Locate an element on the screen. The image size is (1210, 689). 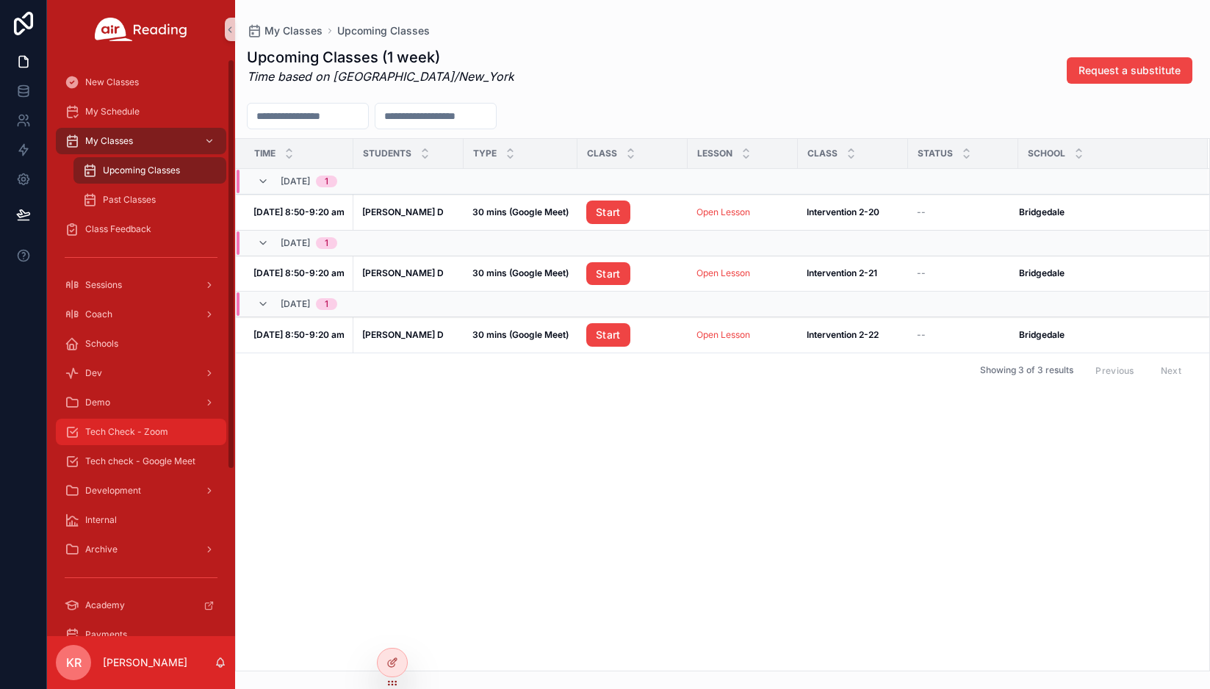
a: Development is located at coordinates (141, 491).